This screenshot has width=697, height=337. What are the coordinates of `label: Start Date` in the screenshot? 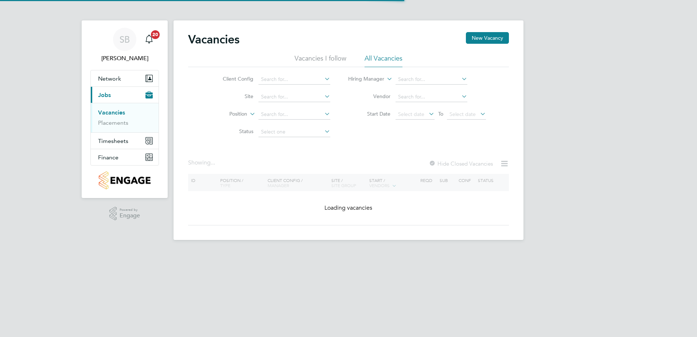 It's located at (369, 114).